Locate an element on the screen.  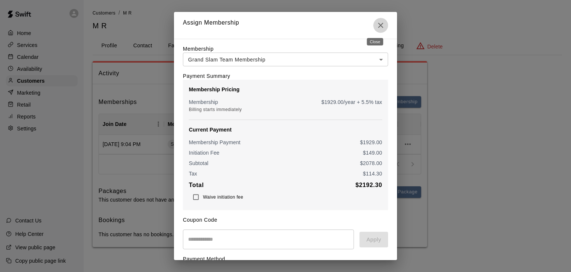
div: Grand Slam Team Membership is located at coordinates (286, 59).